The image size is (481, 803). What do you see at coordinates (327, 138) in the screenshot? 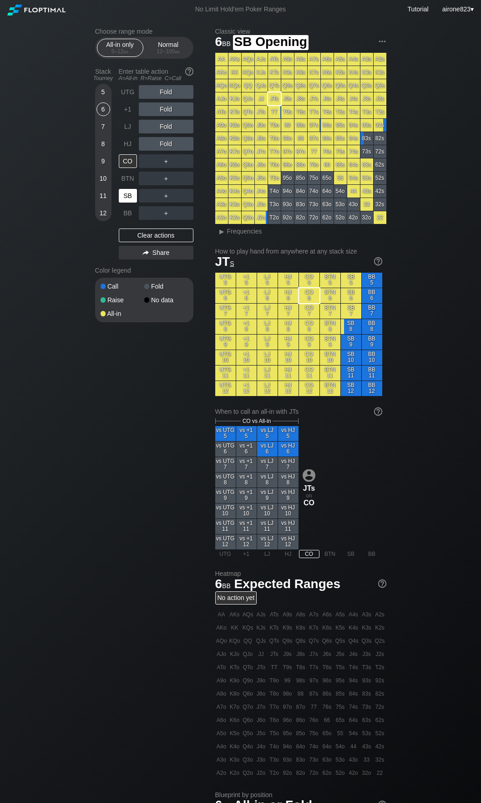
I see `div: 86s` at bounding box center [327, 138].